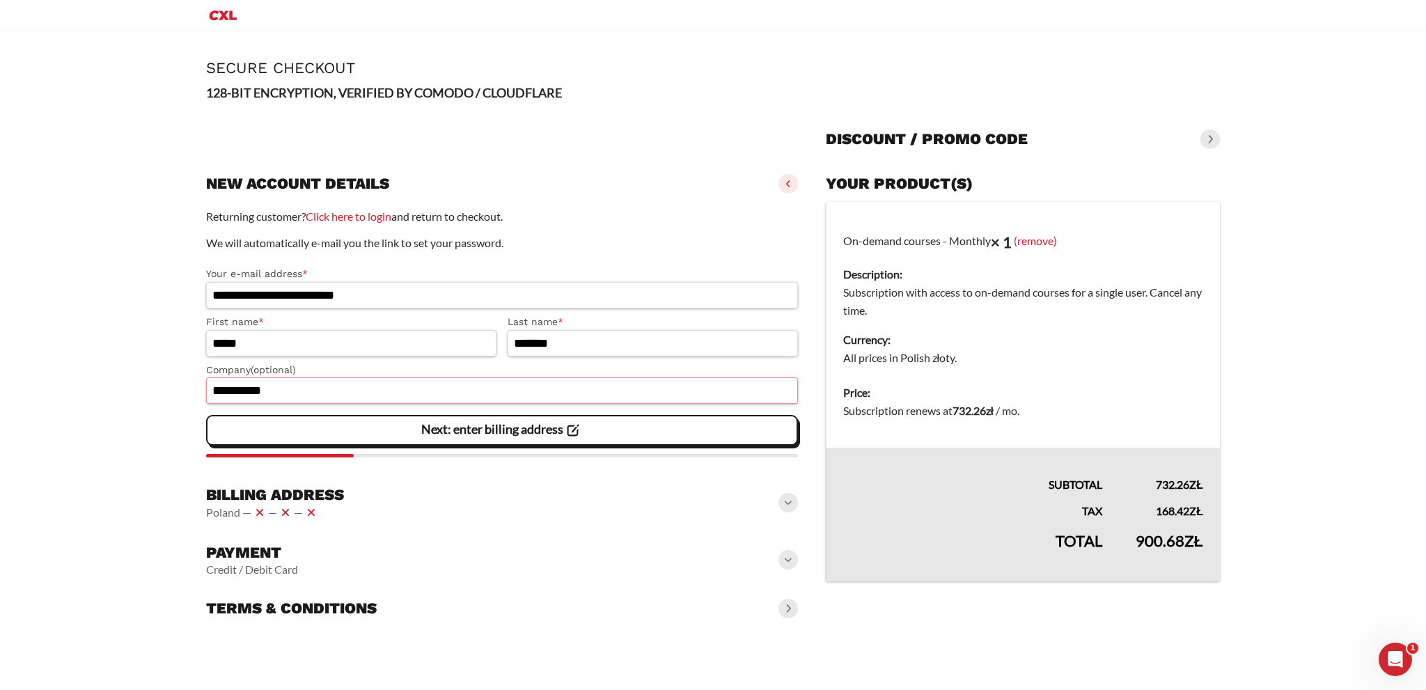 The image size is (1426, 690). What do you see at coordinates (1413, 648) in the screenshot?
I see `span: 1` at bounding box center [1413, 648].